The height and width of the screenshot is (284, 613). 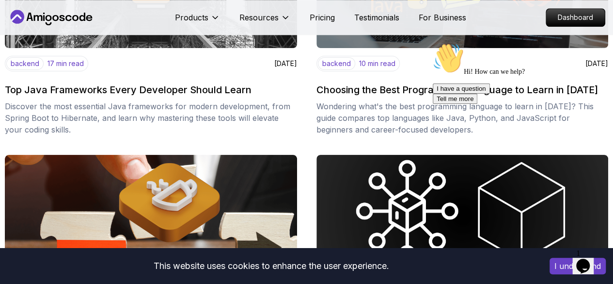 What do you see at coordinates (576, 17) in the screenshot?
I see `a: Dashboard` at bounding box center [576, 17].